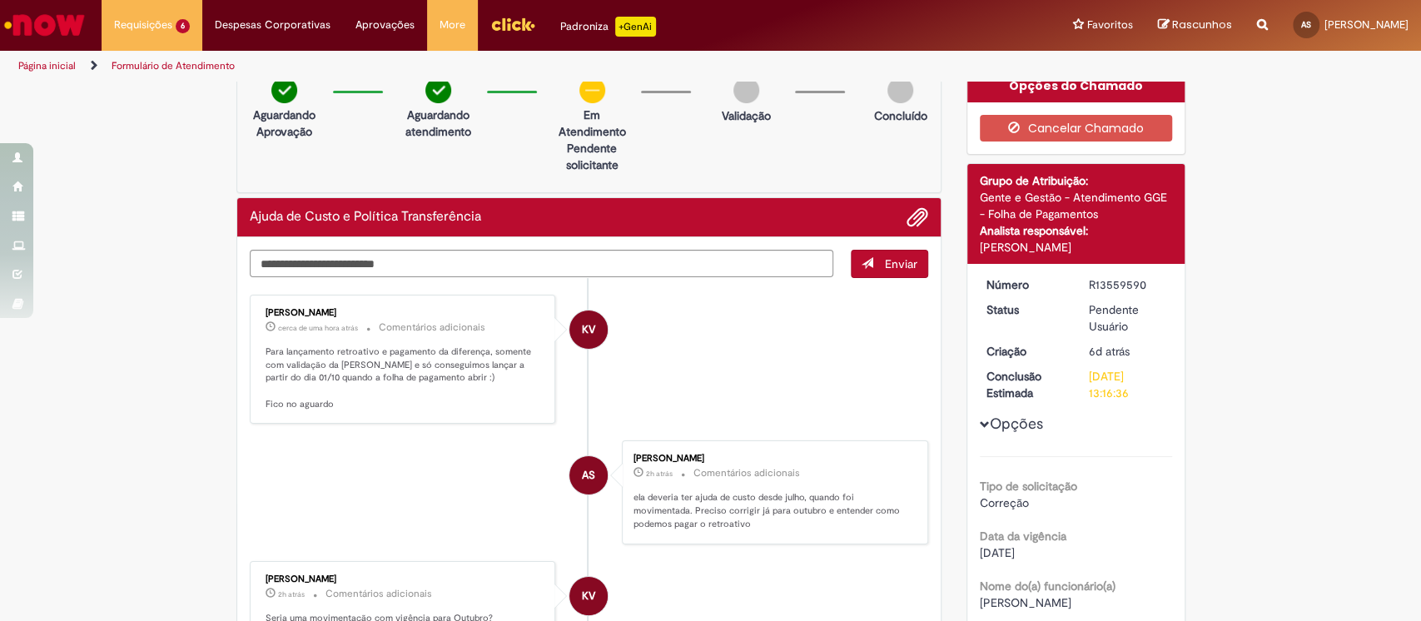 The image size is (1421, 621). Describe the element at coordinates (1025, 310) in the screenshot. I see `dt: Status` at that location.